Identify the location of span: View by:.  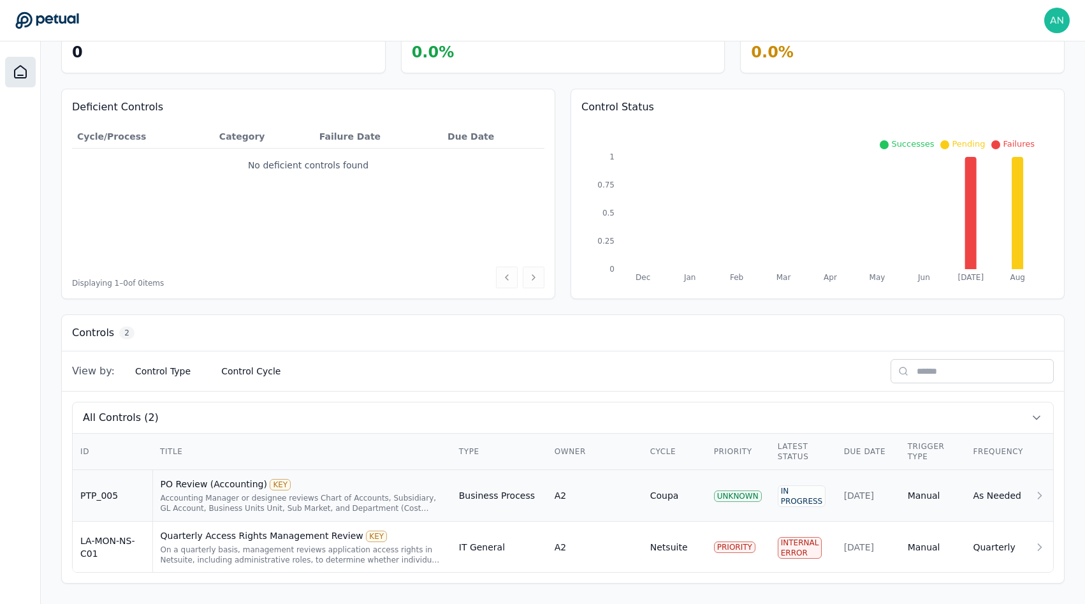
(93, 371).